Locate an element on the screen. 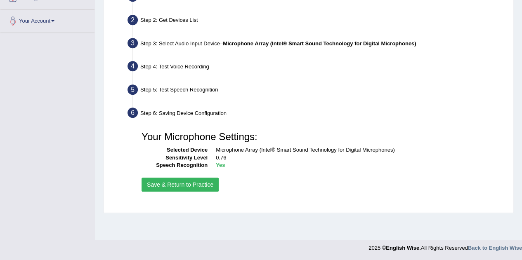 The width and height of the screenshot is (522, 260). div: Step 3: Select Audio Input Device is located at coordinates (317, 45).